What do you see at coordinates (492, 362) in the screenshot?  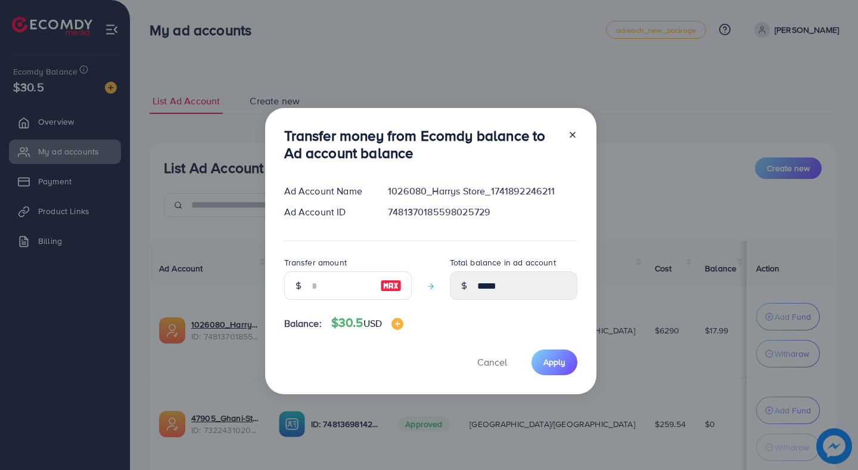 I see `button: Cancel` at bounding box center [492, 362].